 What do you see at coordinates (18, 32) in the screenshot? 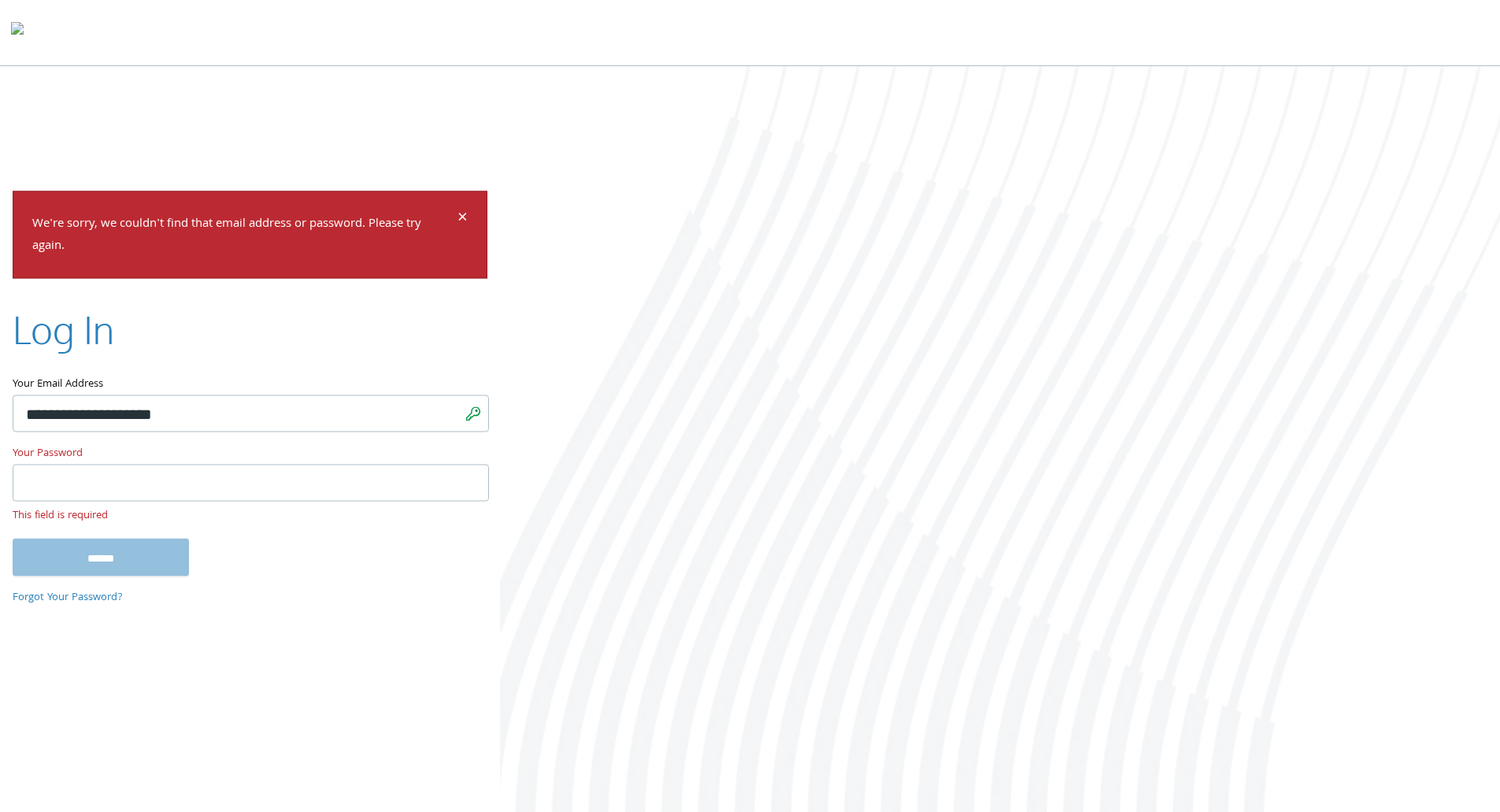
I see `img: todyl-logo-dark.svg` at bounding box center [18, 32].